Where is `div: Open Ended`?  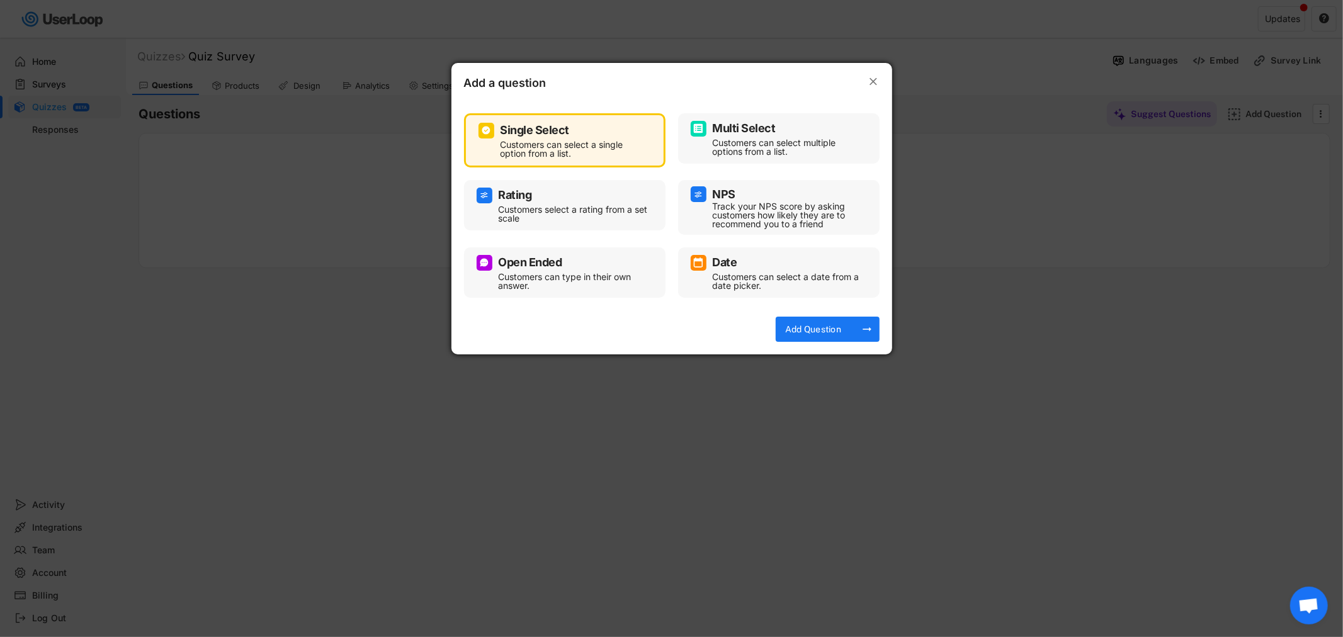
div: Open Ended is located at coordinates (530, 263).